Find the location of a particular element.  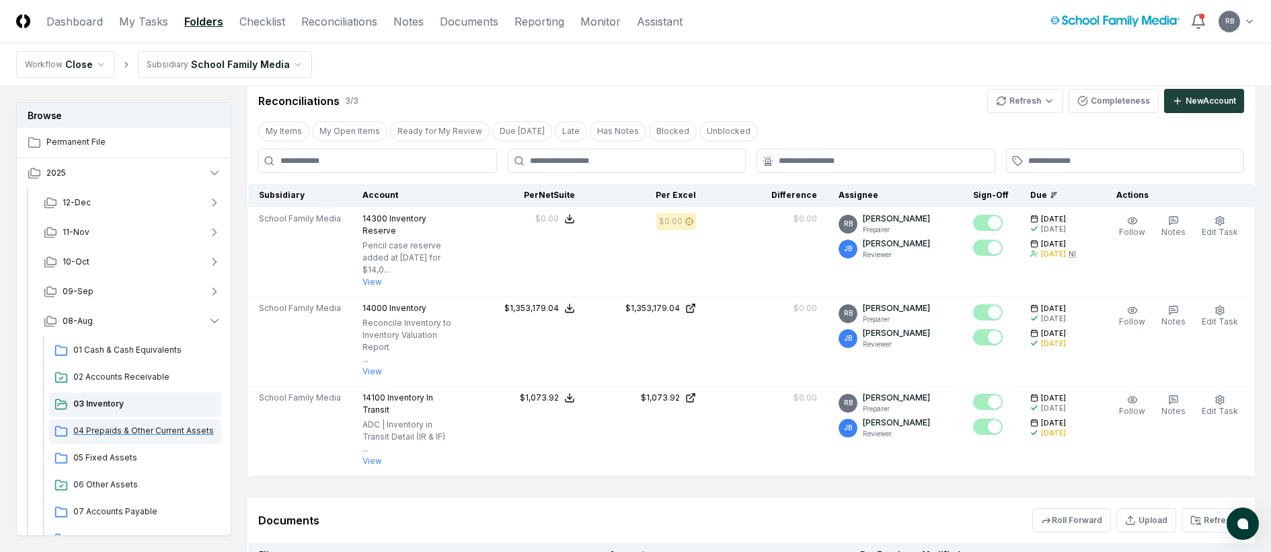

span: 01 Cash & Cash Equivalents is located at coordinates (145, 350).